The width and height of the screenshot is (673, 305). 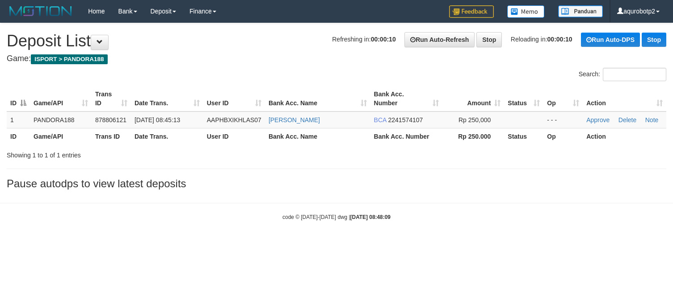 I want to click on td: 1, so click(x=18, y=120).